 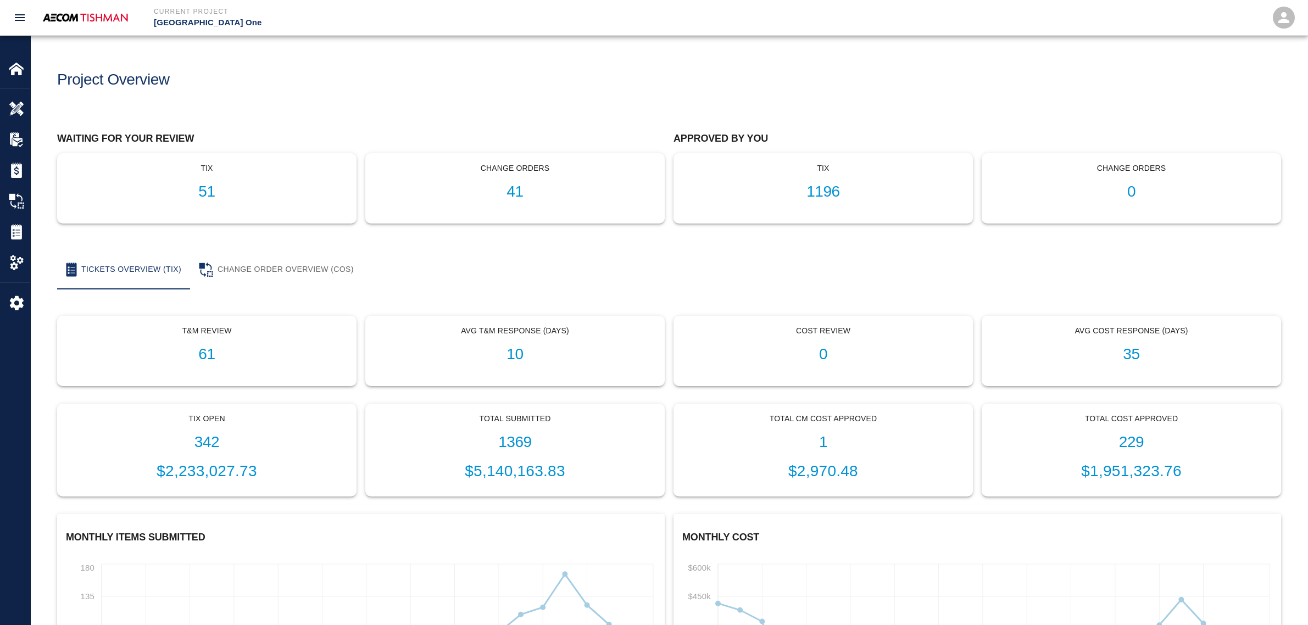 What do you see at coordinates (823, 419) in the screenshot?
I see `p: Total CM Cost Approved` at bounding box center [823, 419].